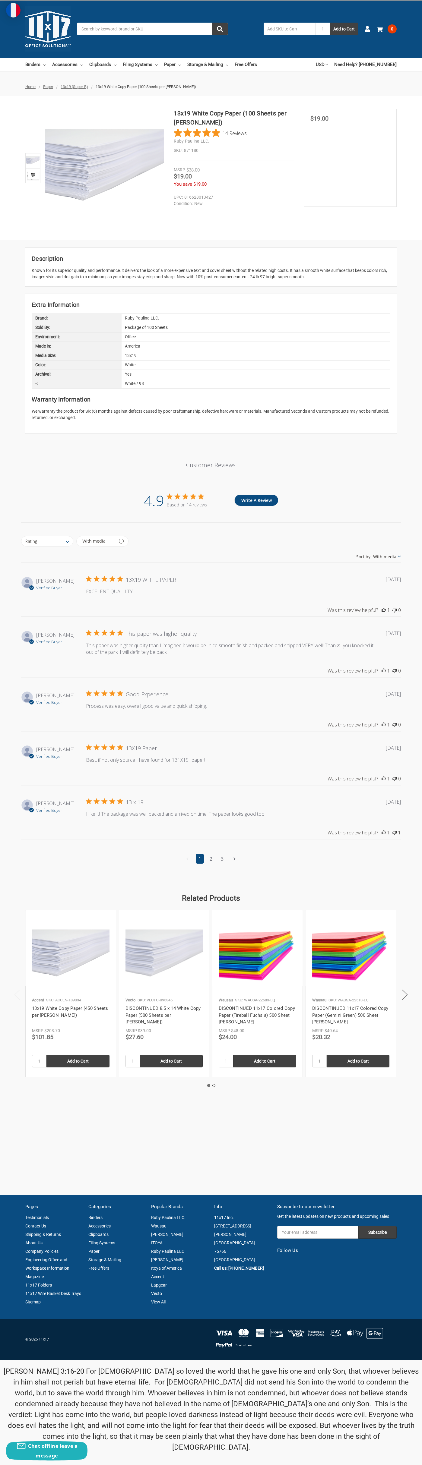 Image resolution: width=422 pixels, height=1465 pixels. What do you see at coordinates (30, 87) in the screenshot?
I see `a: Home` at bounding box center [30, 87].